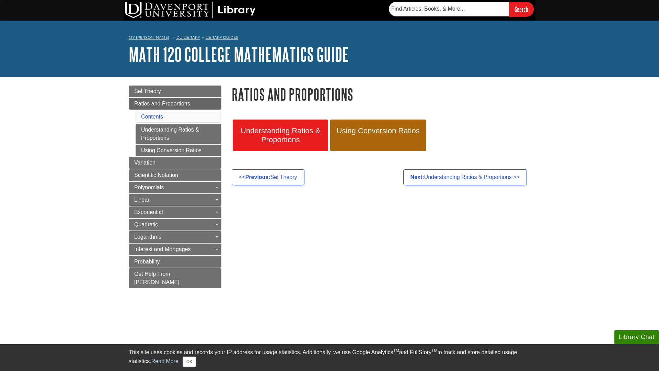 Image resolution: width=659 pixels, height=371 pixels. I want to click on form: Searches DU Library's articles, books, and more, so click(461, 9).